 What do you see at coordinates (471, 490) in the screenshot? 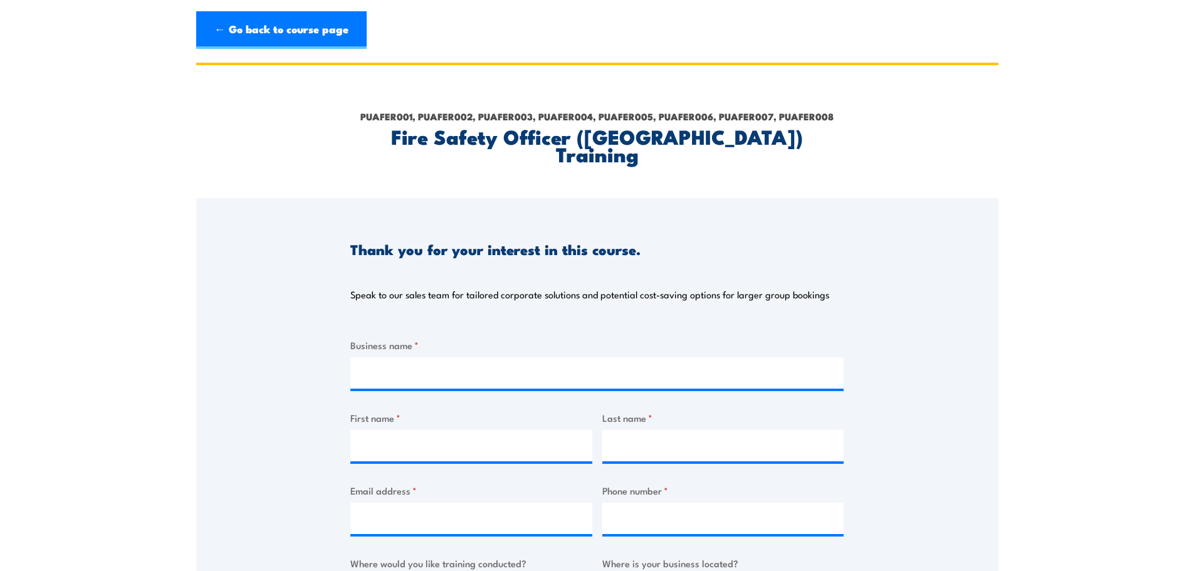
I see `label: Email address` at bounding box center [471, 490].